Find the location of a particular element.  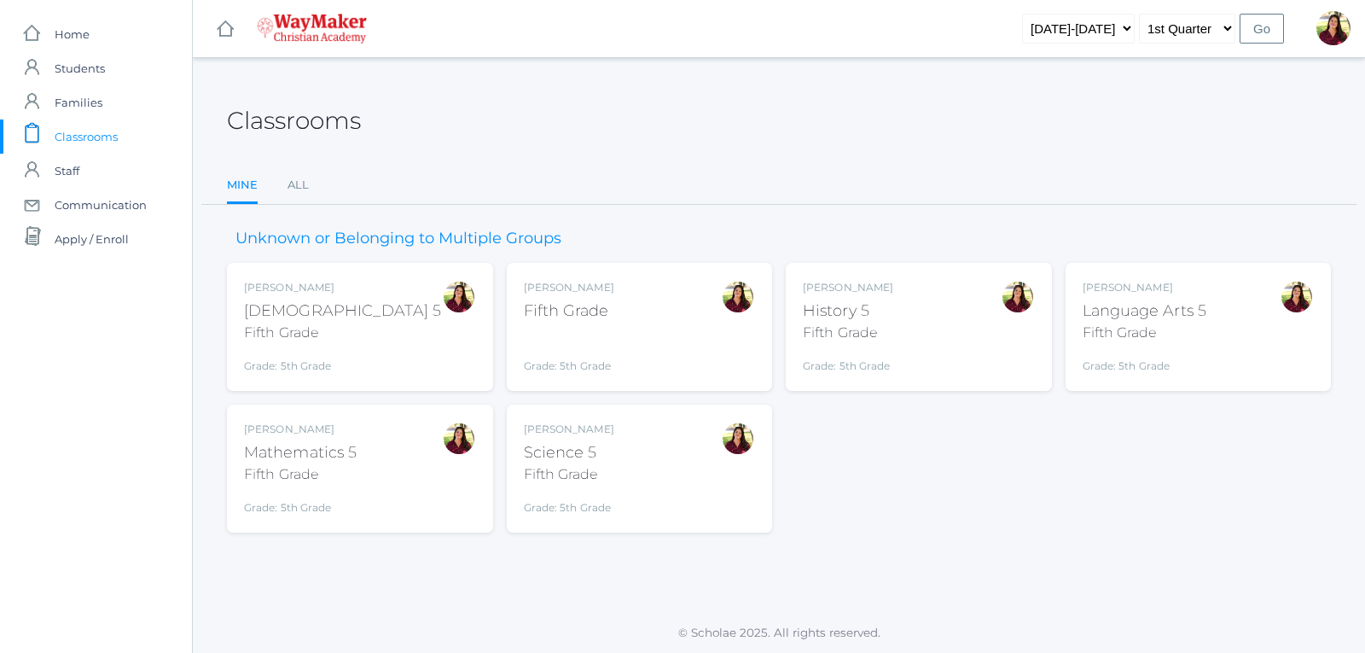

h2: Classrooms is located at coordinates (293, 120).